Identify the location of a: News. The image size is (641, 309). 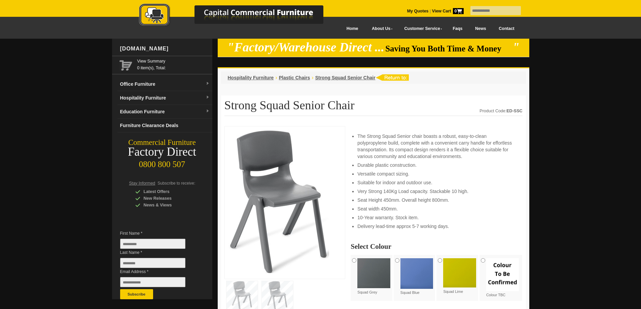
(481, 29).